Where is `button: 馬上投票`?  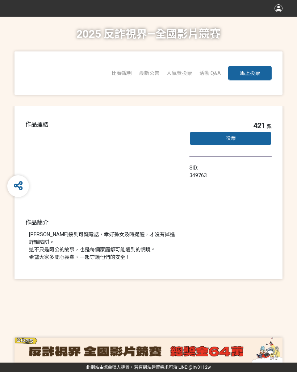 button: 馬上投票 is located at coordinates (250, 73).